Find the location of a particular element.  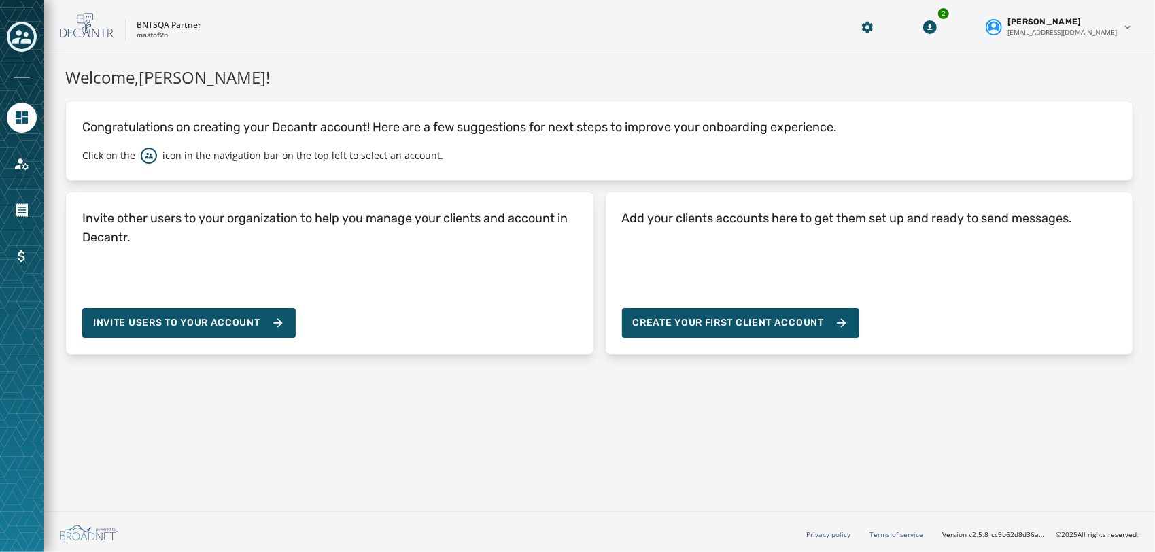

a: Terms of service is located at coordinates (896, 535).